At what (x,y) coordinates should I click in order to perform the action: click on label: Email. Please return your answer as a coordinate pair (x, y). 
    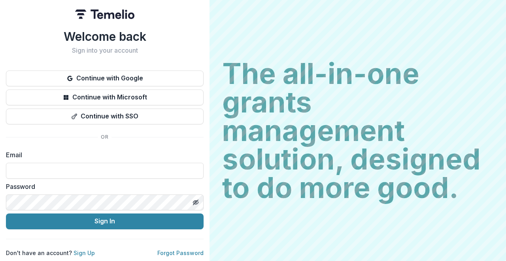
    Looking at the image, I should click on (102, 155).